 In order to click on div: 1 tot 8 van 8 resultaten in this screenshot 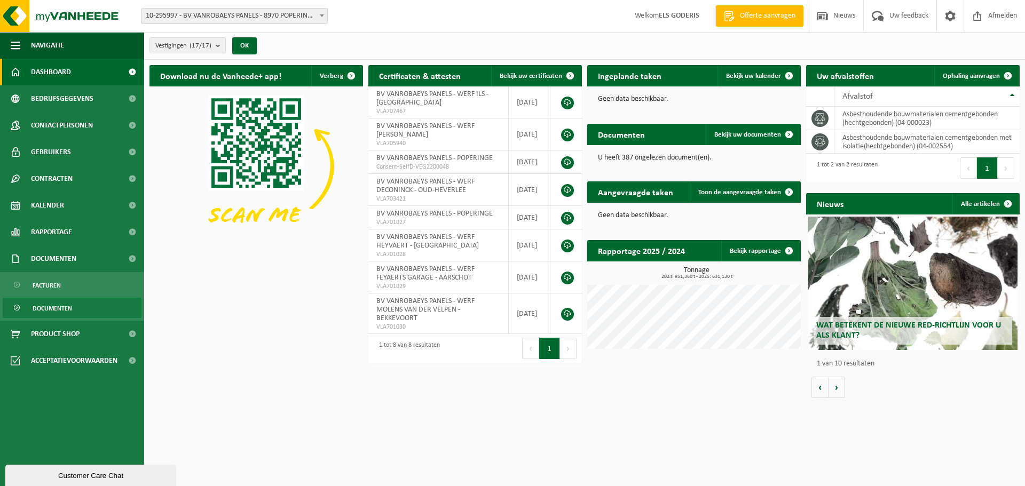, I will do `click(407, 349)`.